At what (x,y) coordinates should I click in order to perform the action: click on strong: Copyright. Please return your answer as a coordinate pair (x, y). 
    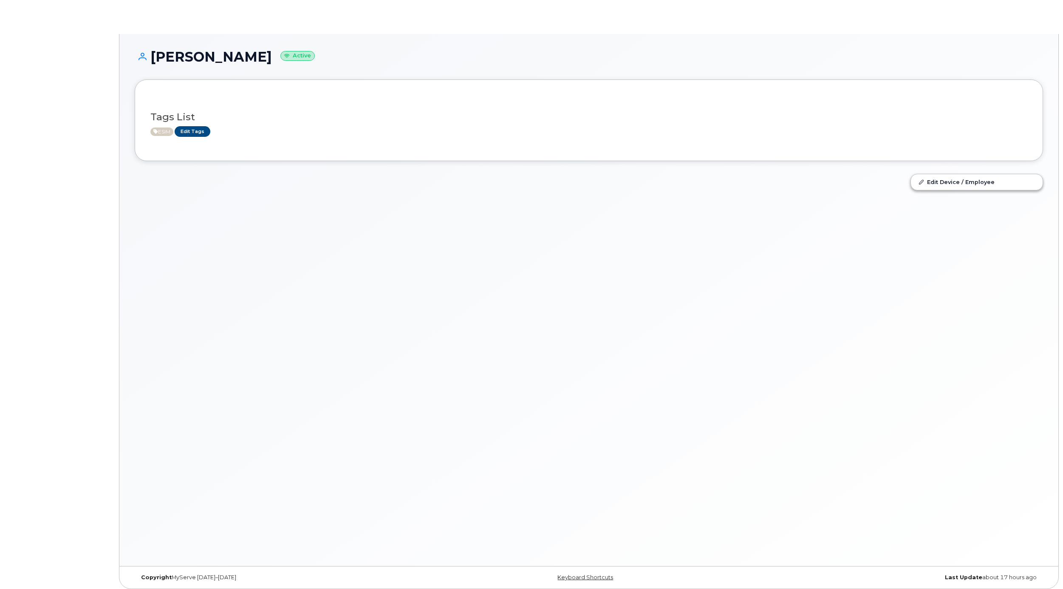
    Looking at the image, I should click on (156, 577).